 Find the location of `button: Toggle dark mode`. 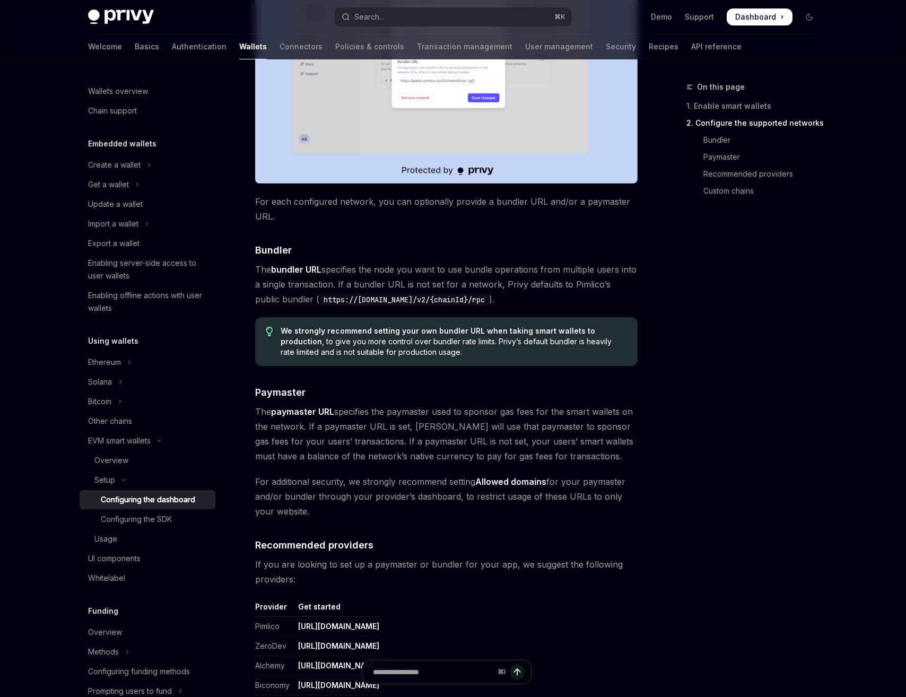

button: Toggle dark mode is located at coordinates (809, 17).